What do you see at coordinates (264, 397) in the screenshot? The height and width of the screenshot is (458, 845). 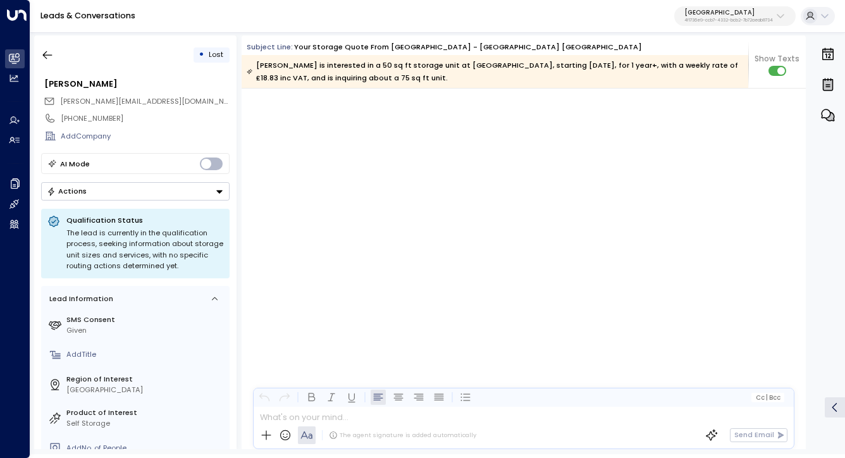 I see `button: Undo` at bounding box center [264, 397].